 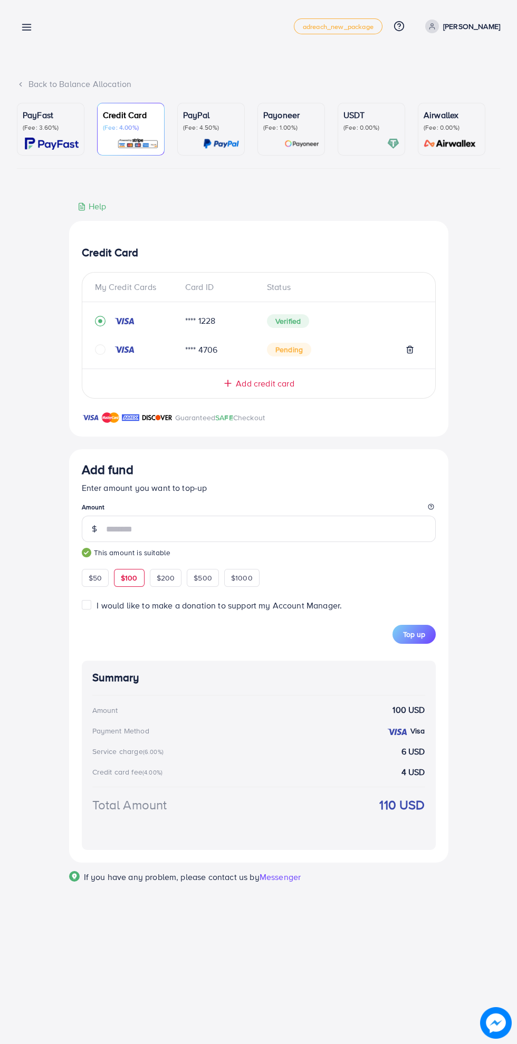 I want to click on small: This amount is suitable, so click(x=258, y=552).